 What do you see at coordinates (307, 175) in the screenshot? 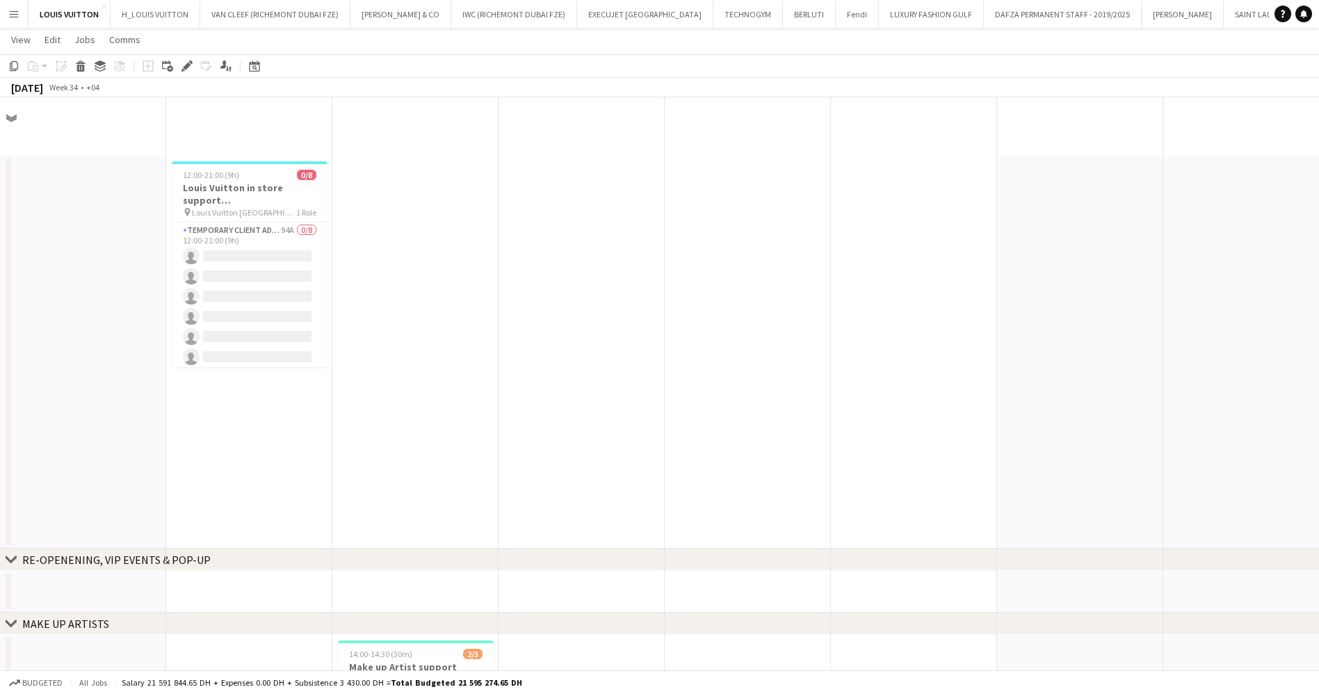
I see `span: 0/8` at bounding box center [307, 175].